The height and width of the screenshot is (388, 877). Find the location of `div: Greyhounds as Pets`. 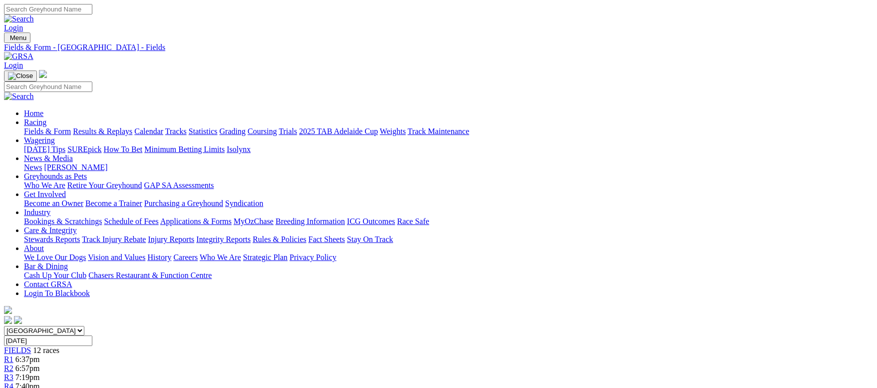

div: Greyhounds as Pets is located at coordinates (448, 185).